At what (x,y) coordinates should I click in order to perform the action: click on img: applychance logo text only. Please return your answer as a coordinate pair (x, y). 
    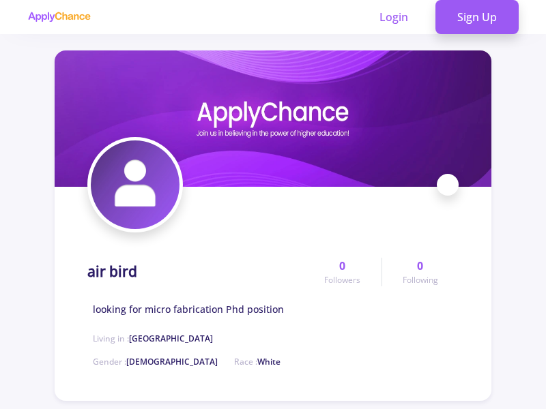
    Looking at the image, I should click on (59, 17).